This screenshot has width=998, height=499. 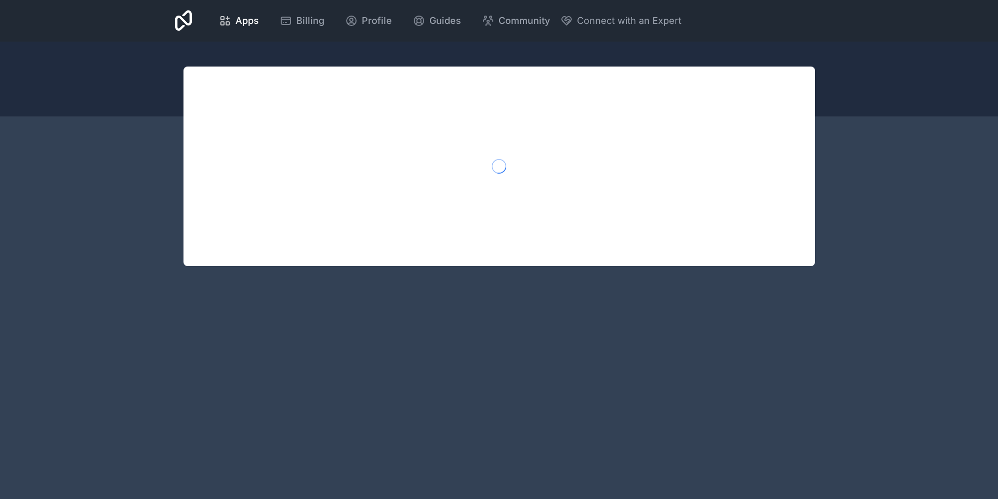 What do you see at coordinates (239, 21) in the screenshot?
I see `a: Apps` at bounding box center [239, 21].